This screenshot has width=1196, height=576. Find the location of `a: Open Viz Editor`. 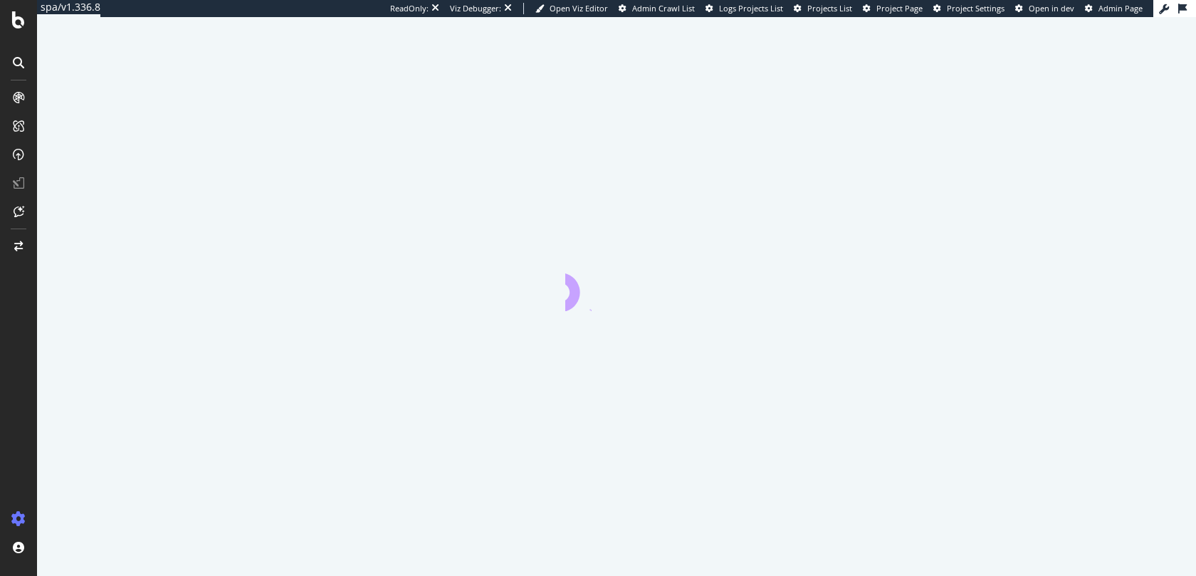

a: Open Viz Editor is located at coordinates (571, 9).